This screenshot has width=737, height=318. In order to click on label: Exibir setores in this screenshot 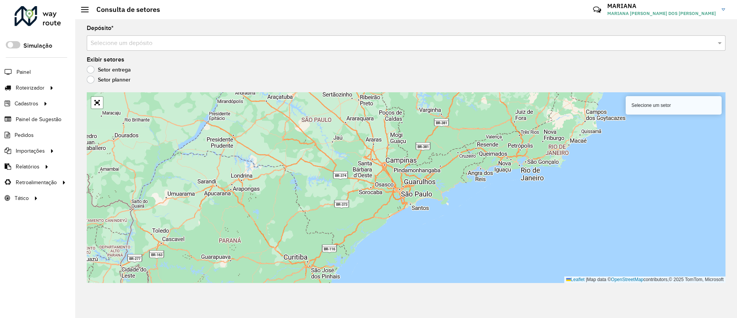, I will do `click(106, 60)`.